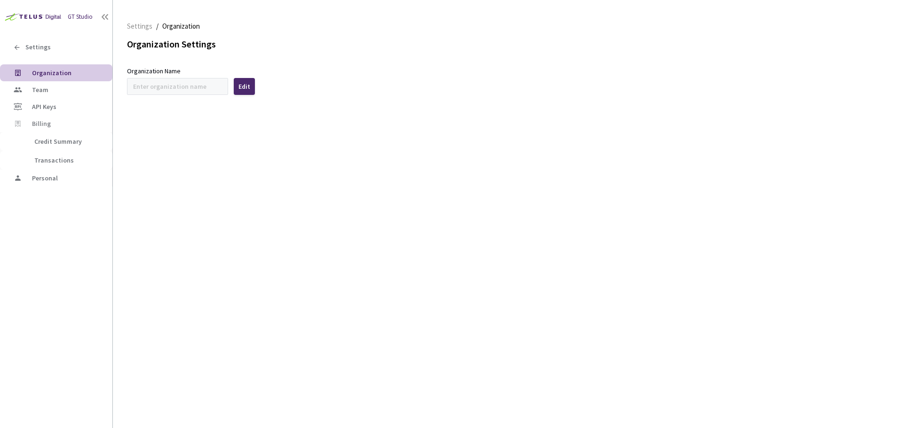 This screenshot has height=428, width=903. Describe the element at coordinates (40, 90) in the screenshot. I see `span: Team` at that location.